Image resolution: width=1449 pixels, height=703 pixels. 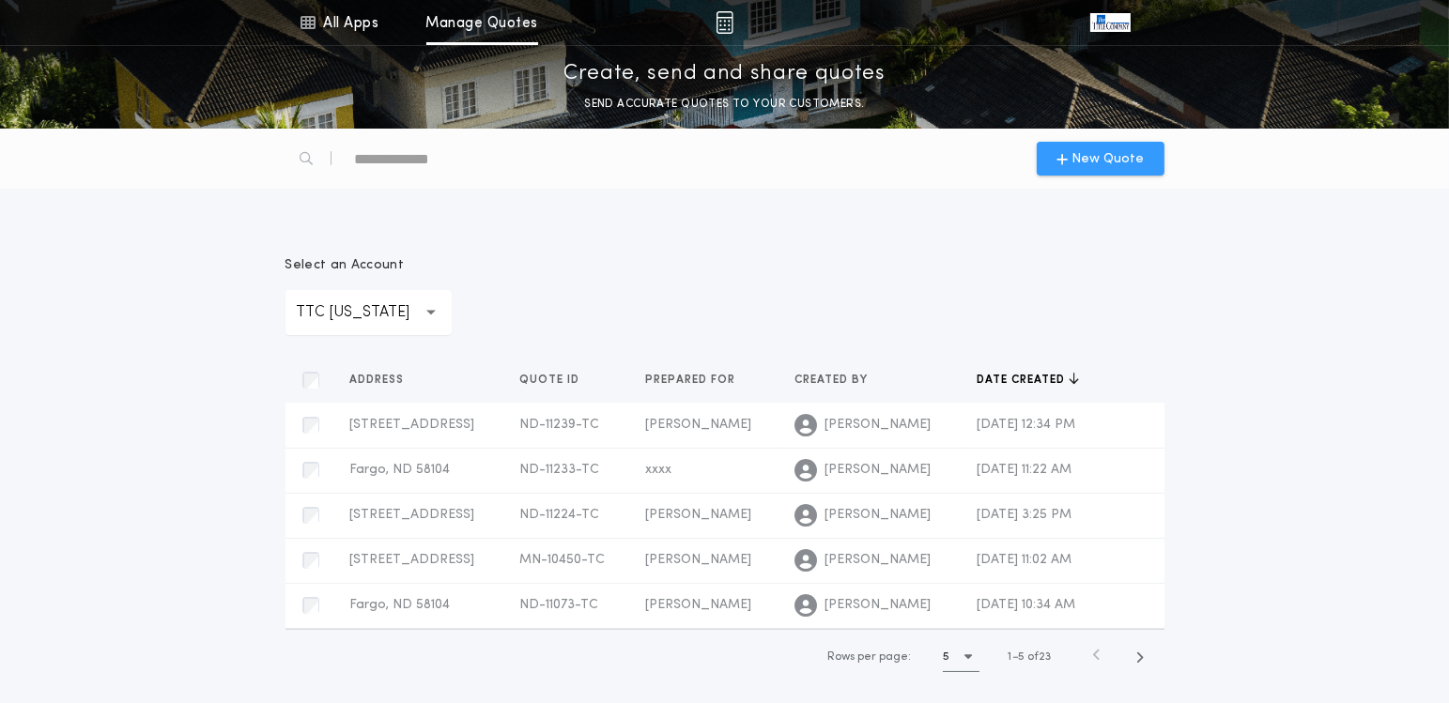 What do you see at coordinates (1027, 380) in the screenshot?
I see `button: Date created` at bounding box center [1027, 380].